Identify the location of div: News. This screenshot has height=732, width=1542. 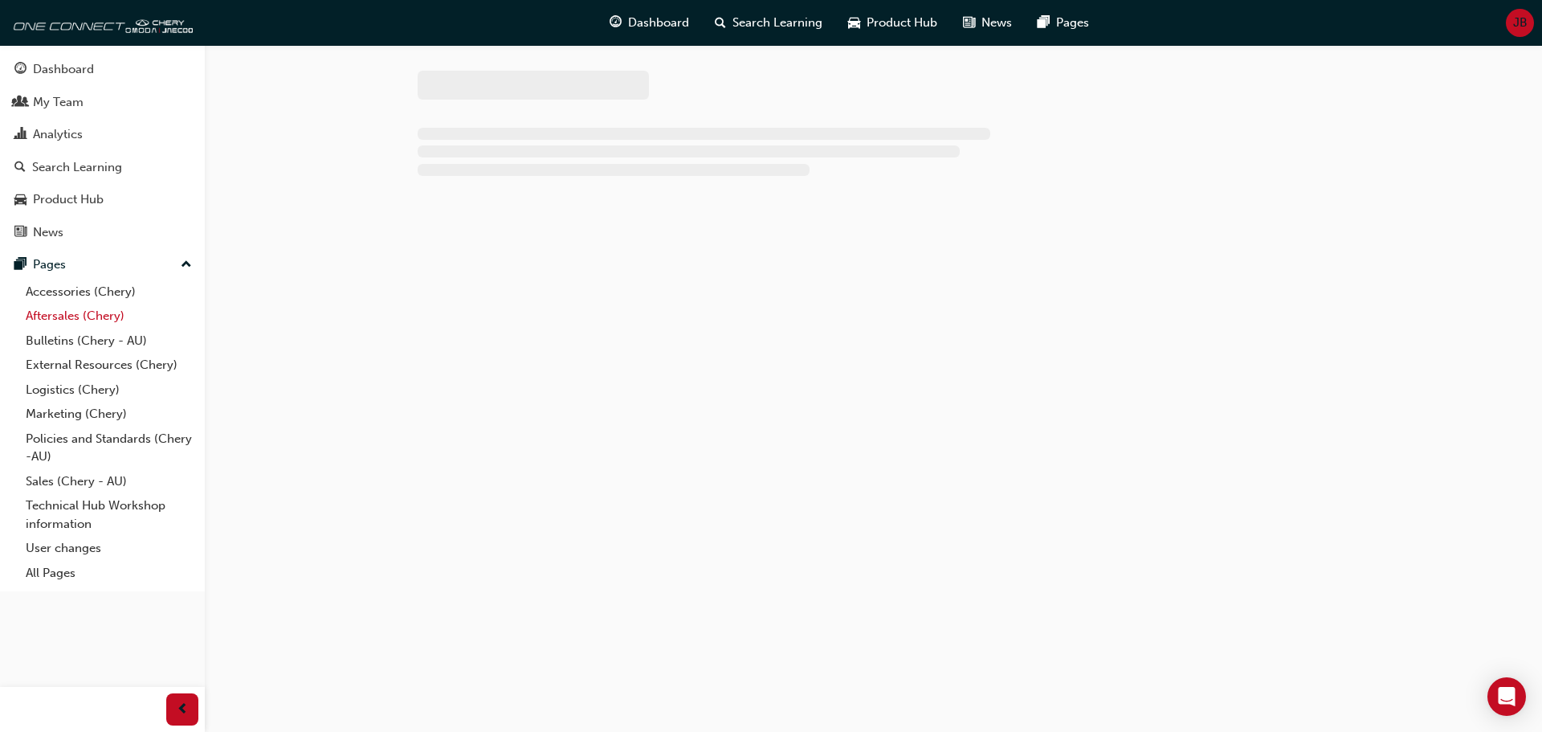
(48, 232).